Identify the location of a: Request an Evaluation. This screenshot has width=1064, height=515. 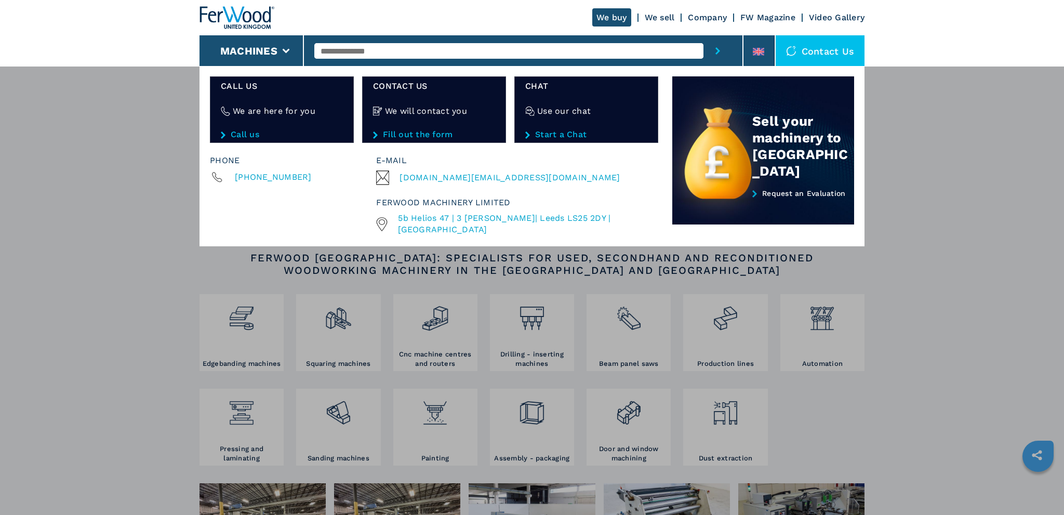
(763, 207).